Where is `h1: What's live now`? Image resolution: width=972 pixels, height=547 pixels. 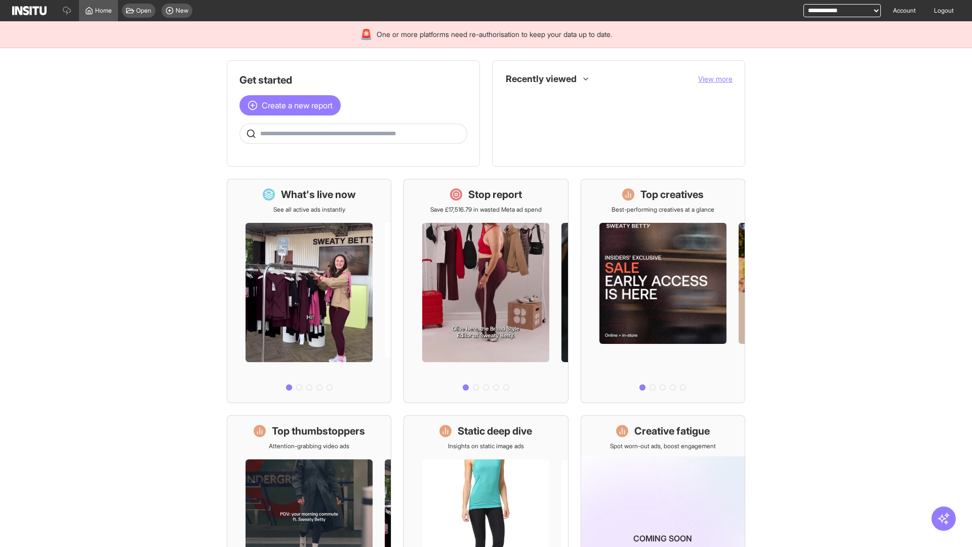 h1: What's live now is located at coordinates (318, 194).